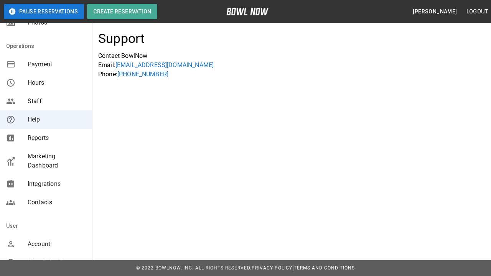 The image size is (491, 276). What do you see at coordinates (121, 39) in the screenshot?
I see `h4: Support` at bounding box center [121, 39].